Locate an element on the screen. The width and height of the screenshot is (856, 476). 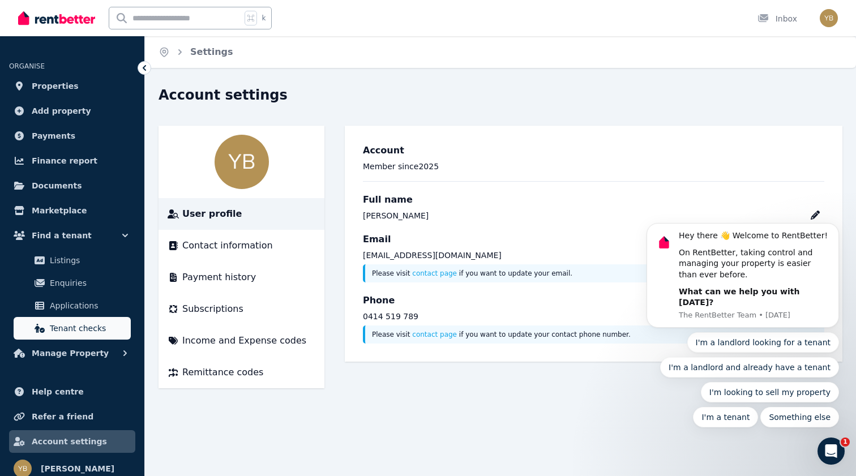
span: Tenant checks is located at coordinates (88, 328).